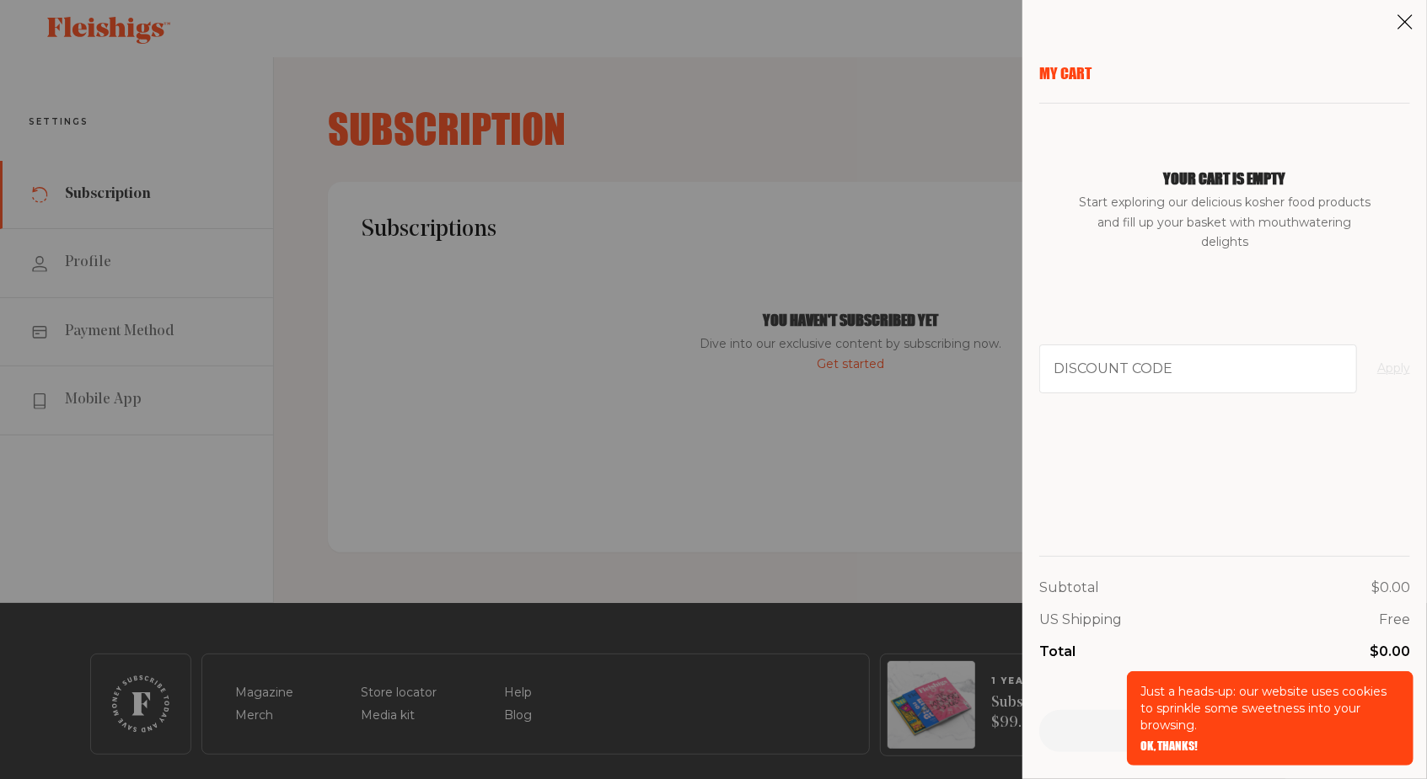 This screenshot has width=1427, height=779. What do you see at coordinates (1068, 588) in the screenshot?
I see `p: Subtotal` at bounding box center [1068, 588].